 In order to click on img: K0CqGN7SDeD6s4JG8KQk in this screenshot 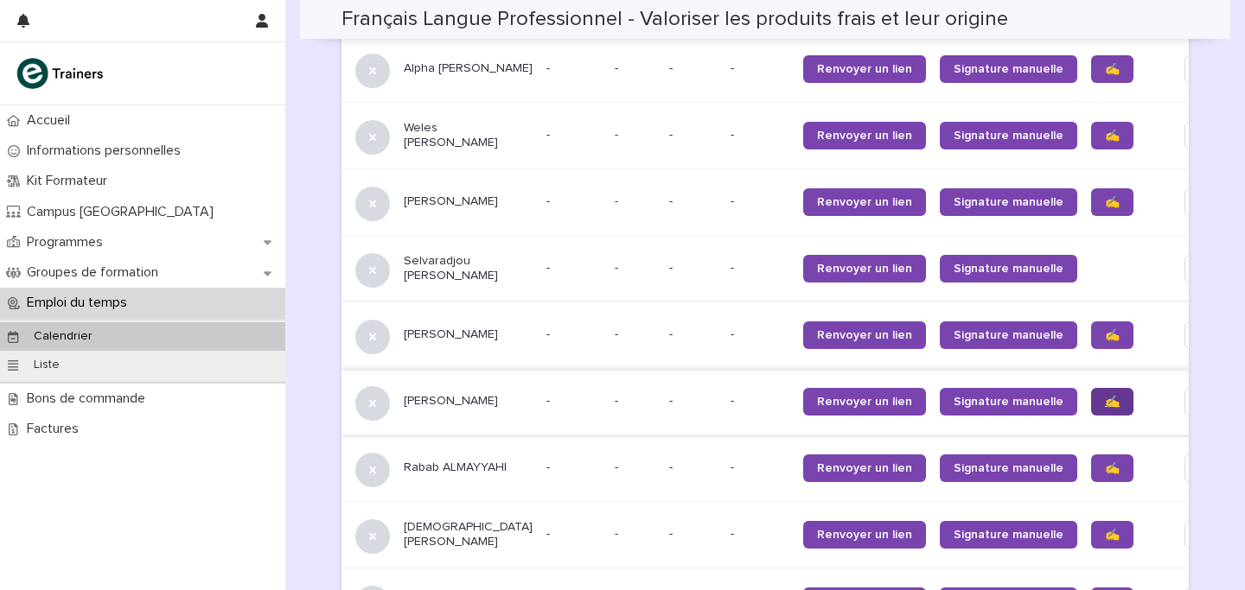, I will do `click(61, 73)`.